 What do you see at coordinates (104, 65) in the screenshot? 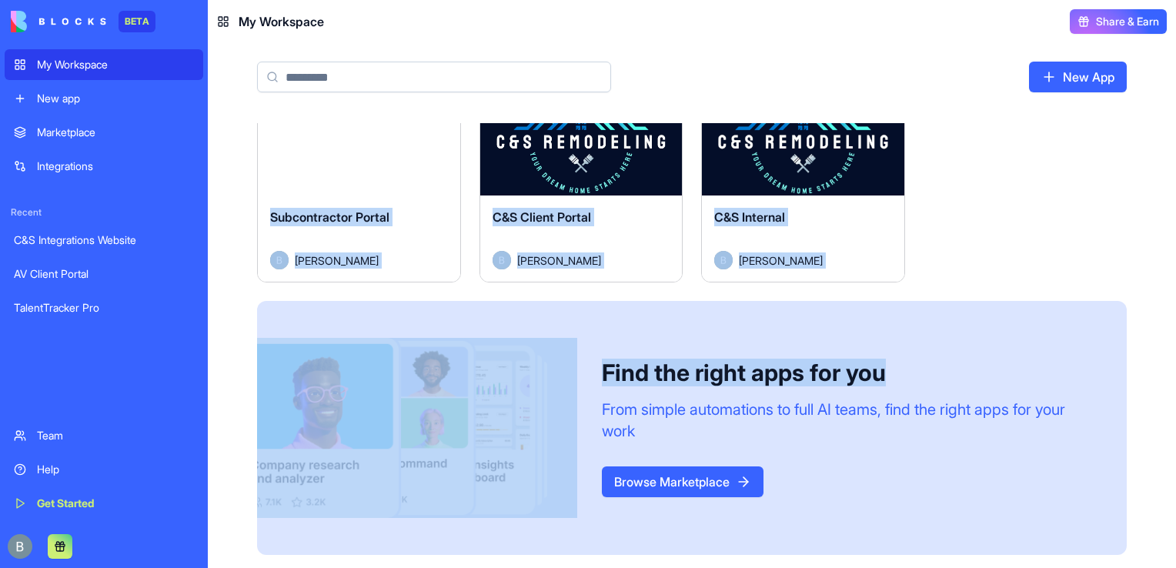
I see `a: My Workspace` at bounding box center [104, 65].